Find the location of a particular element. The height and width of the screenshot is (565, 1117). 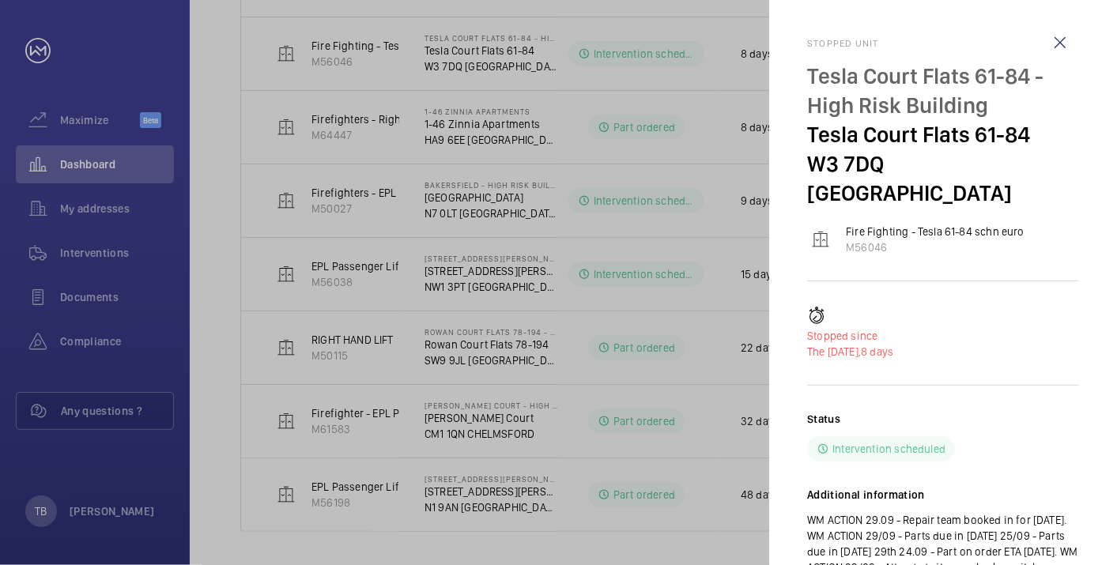

h2: Status is located at coordinates (824, 419).